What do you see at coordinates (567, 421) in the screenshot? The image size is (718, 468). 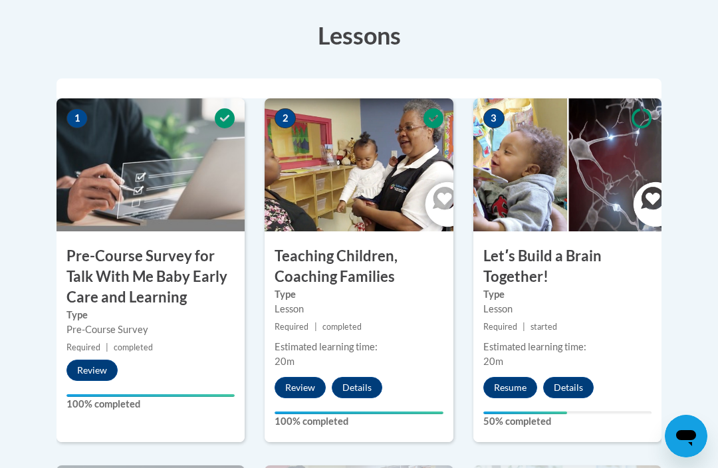 I see `label: 50% completed` at bounding box center [567, 421].